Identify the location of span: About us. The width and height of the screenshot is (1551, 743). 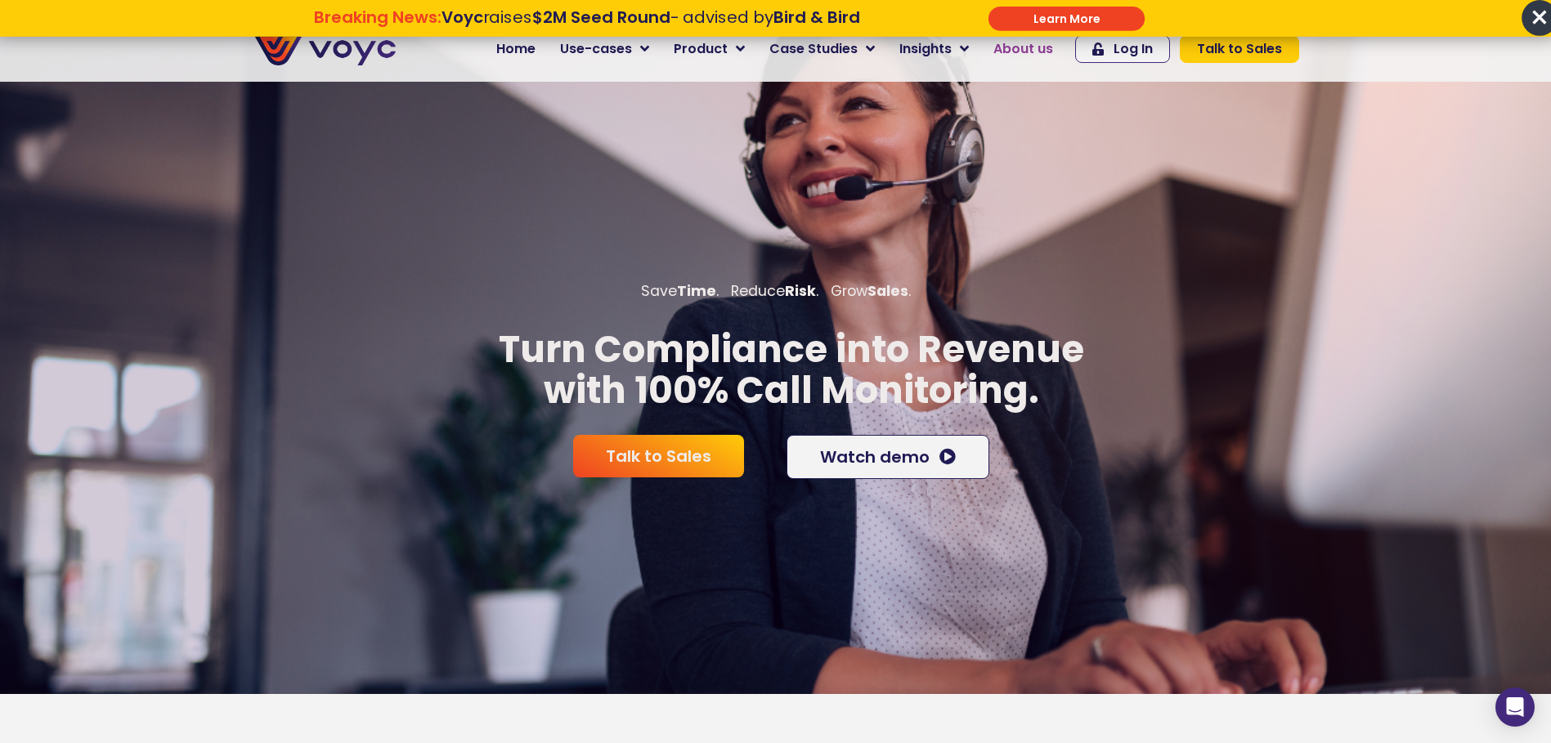
(1023, 49).